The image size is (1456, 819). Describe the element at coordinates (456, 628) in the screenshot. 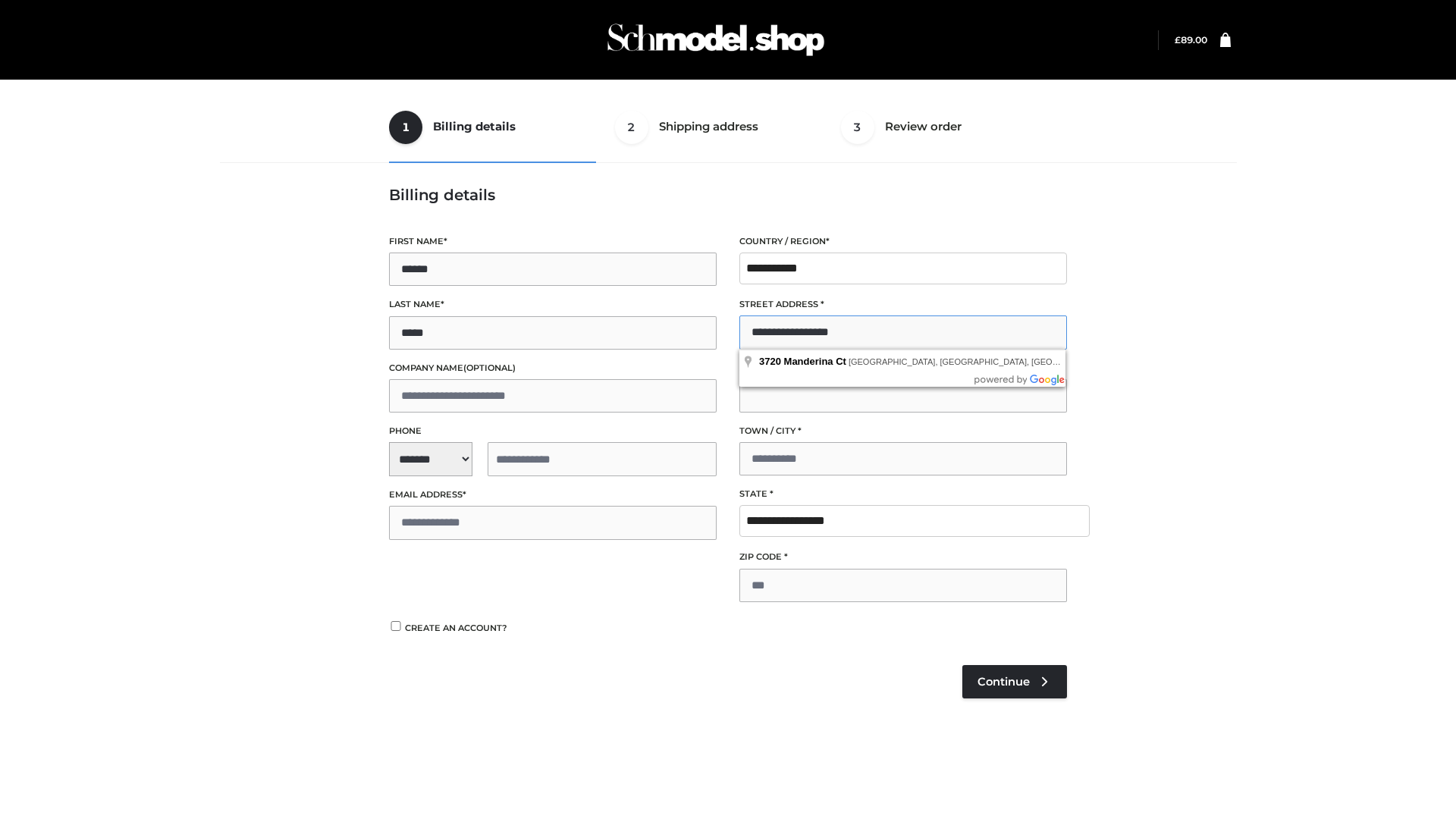

I see `span: Create an account?` at that location.